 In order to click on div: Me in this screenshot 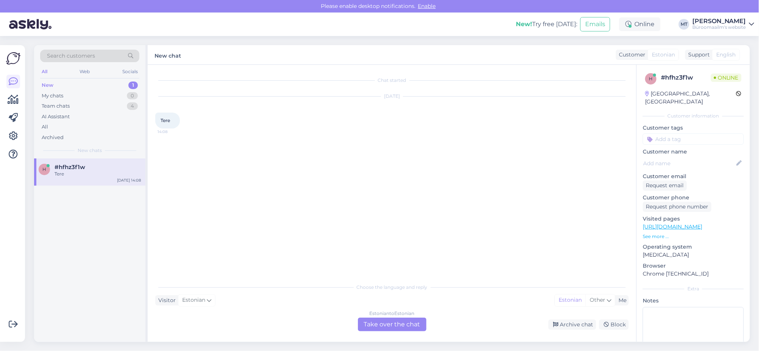, I will do `click(620, 300)`.